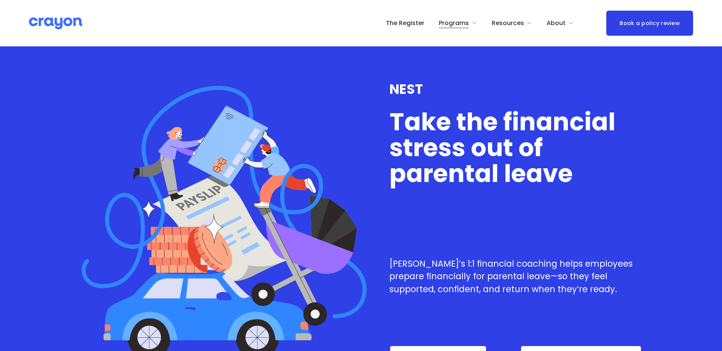  I want to click on h1: Take the financial stress out of parental leave, so click(518, 148).